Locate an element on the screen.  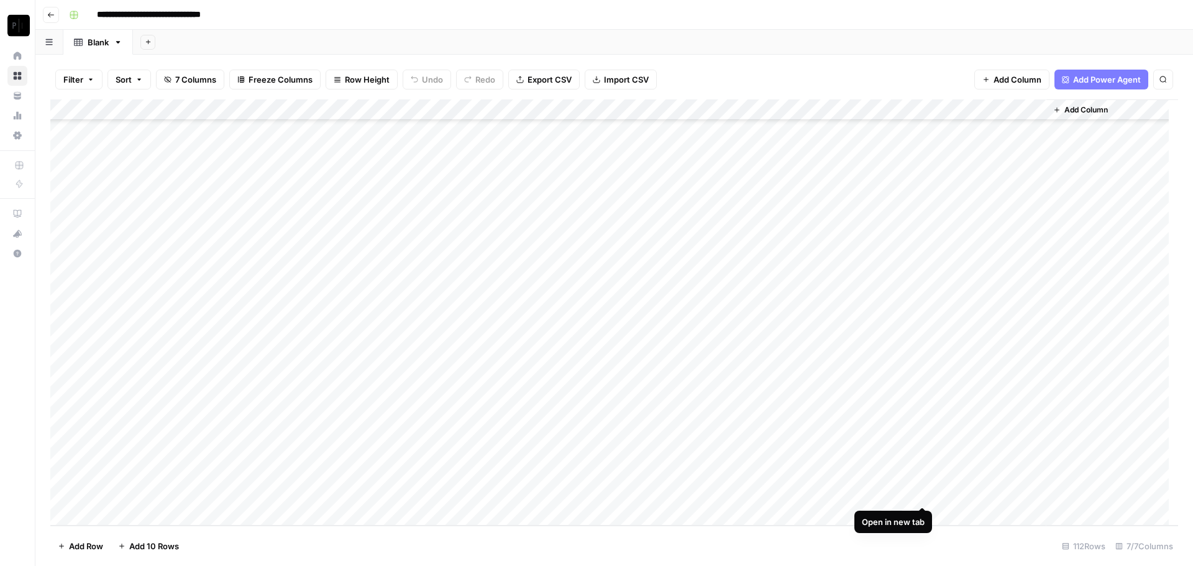
div: Blank is located at coordinates (98, 42).